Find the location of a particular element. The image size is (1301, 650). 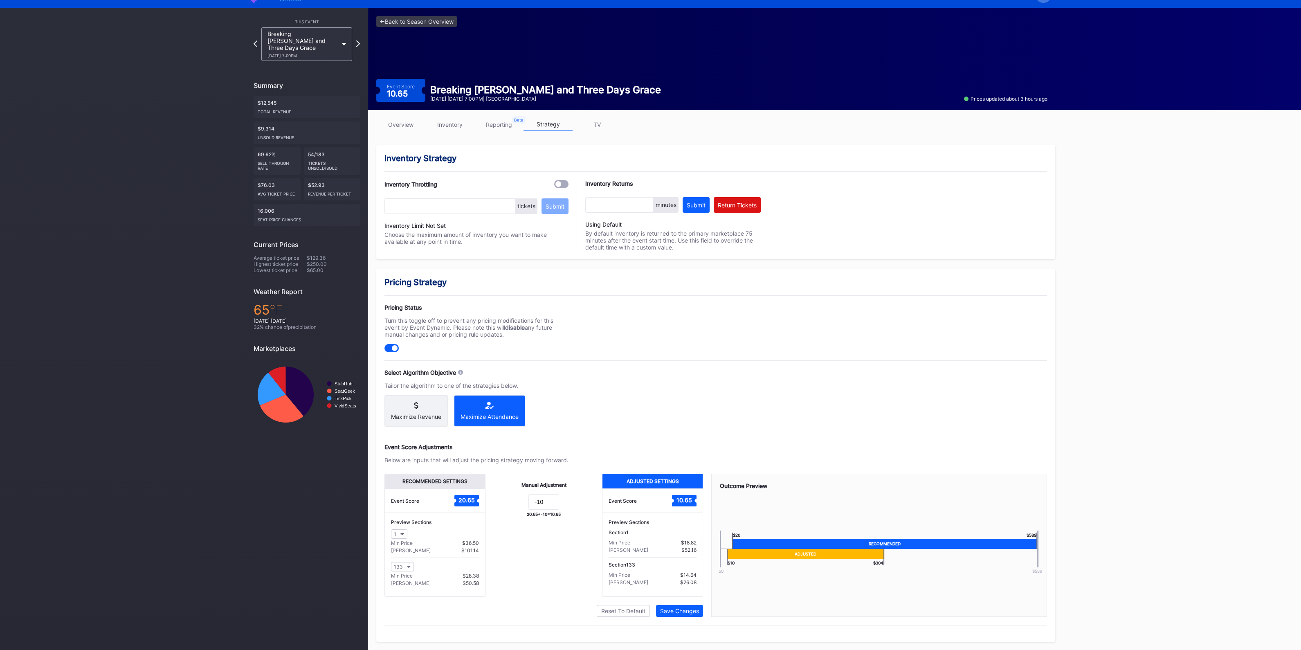

div: $129.36 is located at coordinates (333, 258).